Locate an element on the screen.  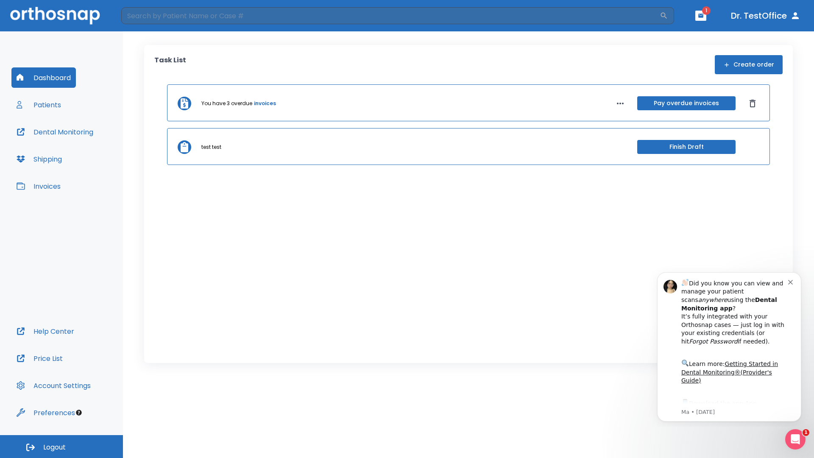
div: Download the app: | ​ Let us know if you need help getting started! is located at coordinates (90, 155).